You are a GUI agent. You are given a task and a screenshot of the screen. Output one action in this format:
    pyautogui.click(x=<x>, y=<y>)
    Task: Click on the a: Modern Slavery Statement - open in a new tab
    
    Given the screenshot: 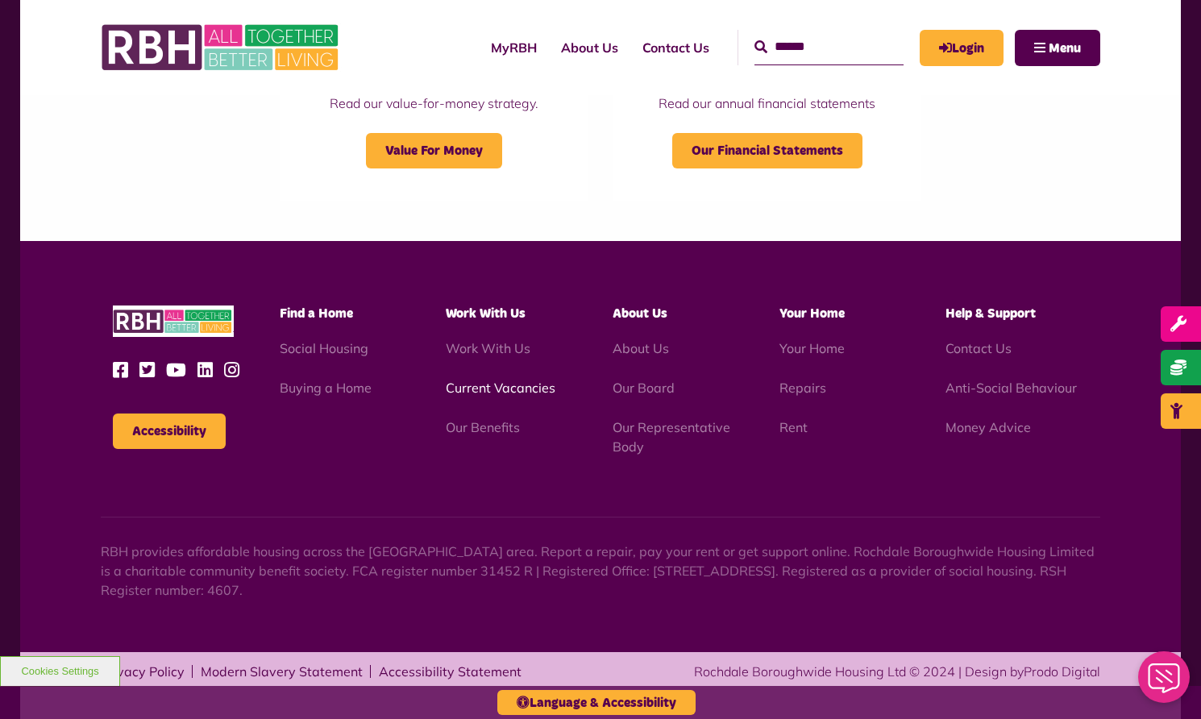 What is the action you would take?
    pyautogui.click(x=281, y=672)
    